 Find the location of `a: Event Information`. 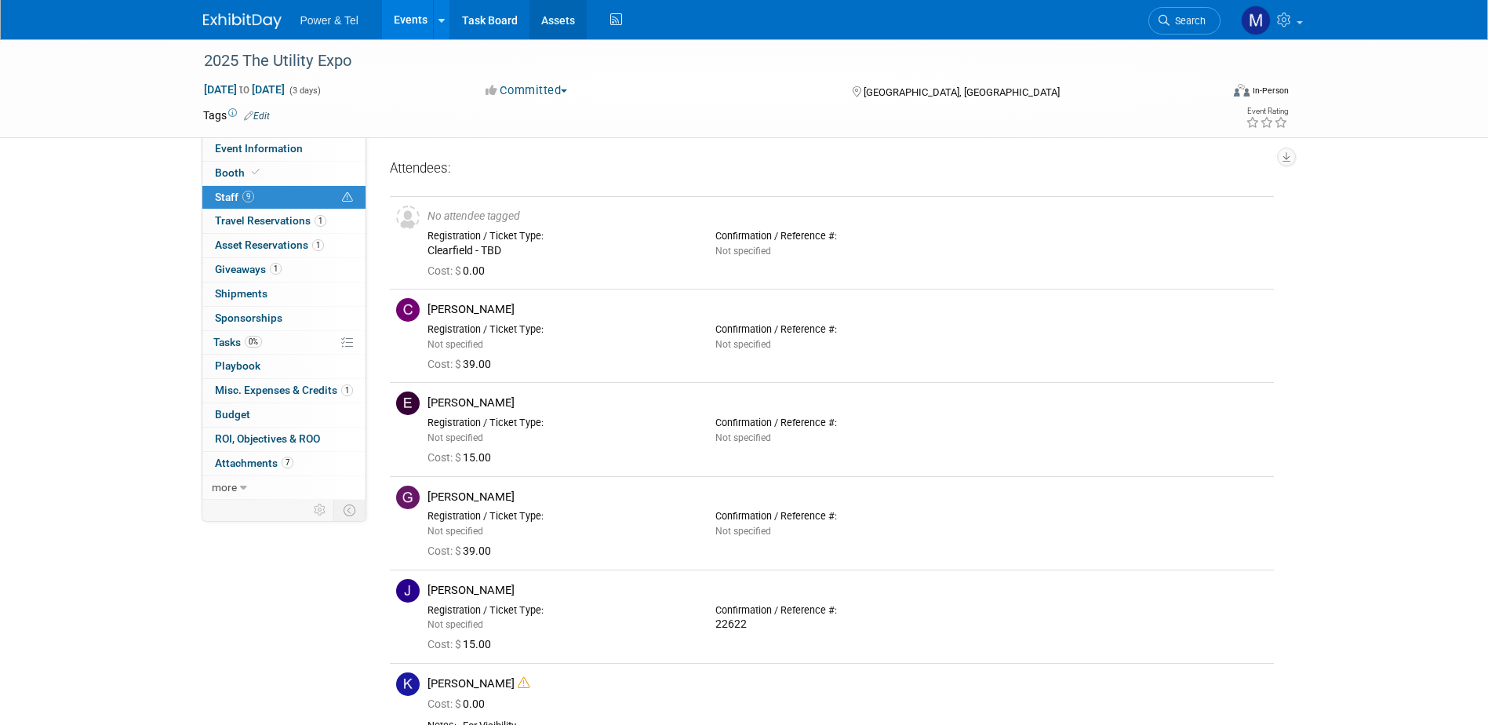

a: Event Information is located at coordinates (284, 149).